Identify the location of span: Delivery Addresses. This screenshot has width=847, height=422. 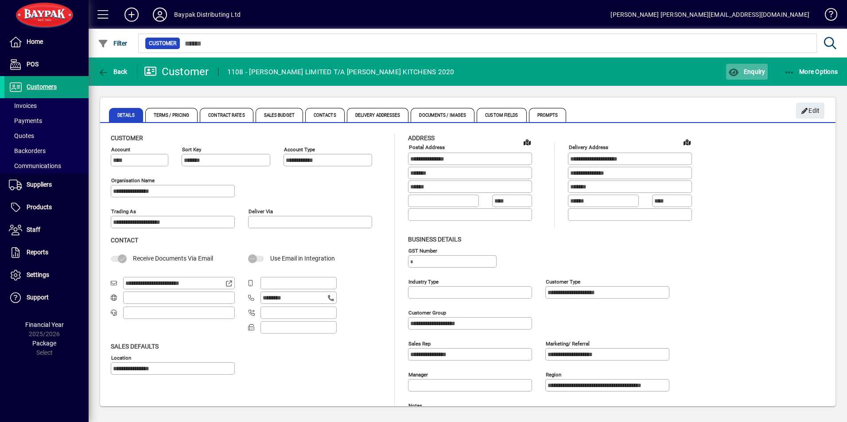
(378, 115).